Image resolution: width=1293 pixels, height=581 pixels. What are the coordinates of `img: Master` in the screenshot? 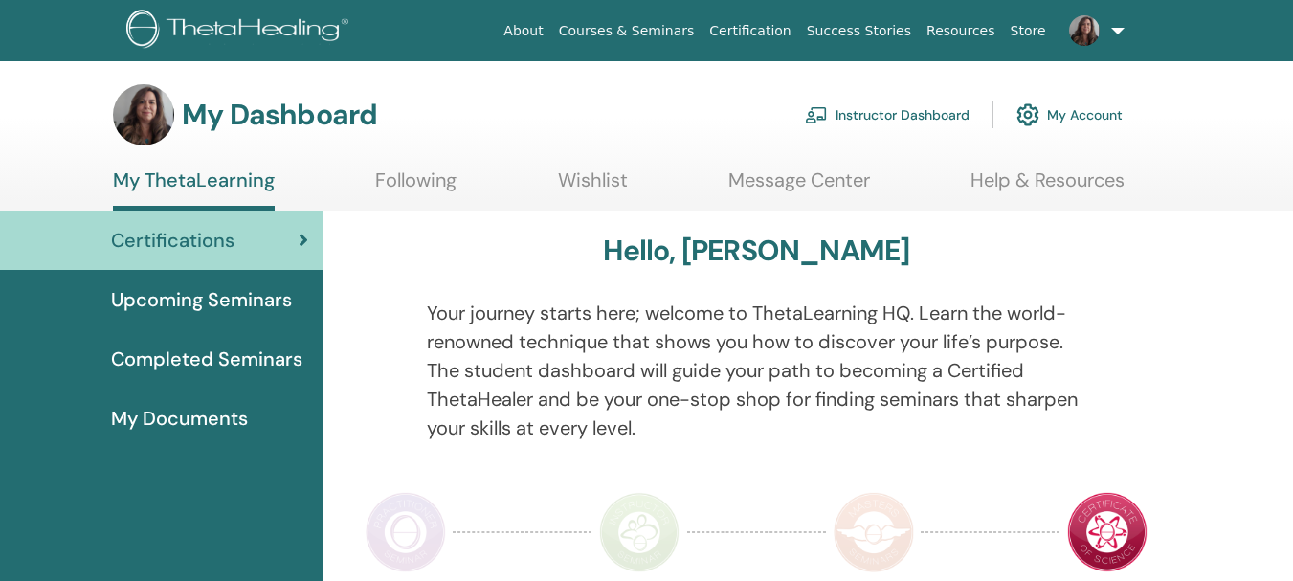 It's located at (874, 532).